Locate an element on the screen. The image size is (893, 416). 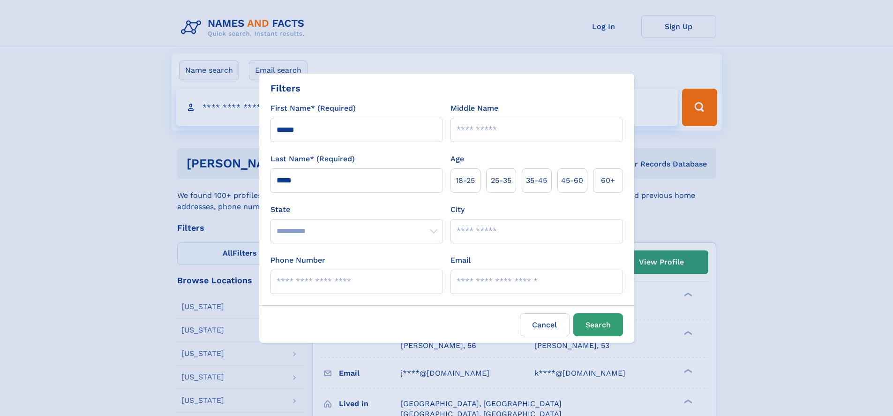
label: Last Name* (Required) is located at coordinates (313, 159).